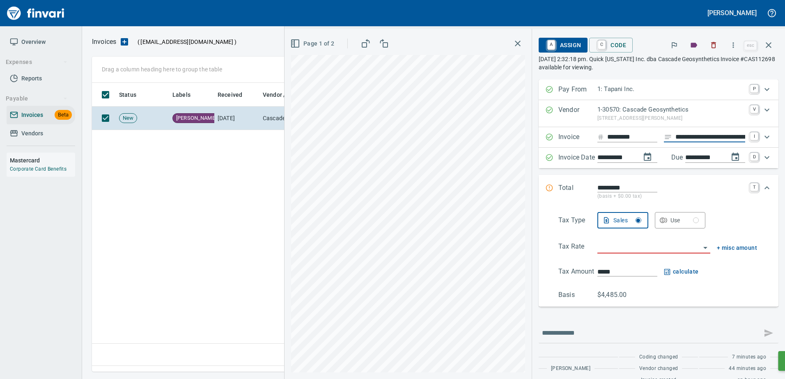  Describe the element at coordinates (733, 45) in the screenshot. I see `button: More` at that location.